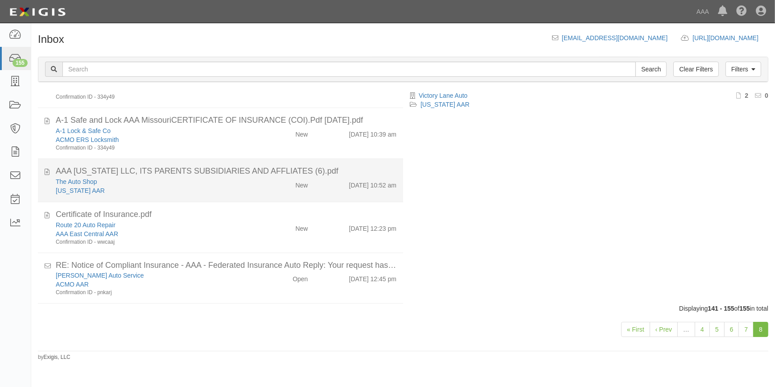  Describe the element at coordinates (443, 95) in the screenshot. I see `a: Victory Lane Auto` at that location.